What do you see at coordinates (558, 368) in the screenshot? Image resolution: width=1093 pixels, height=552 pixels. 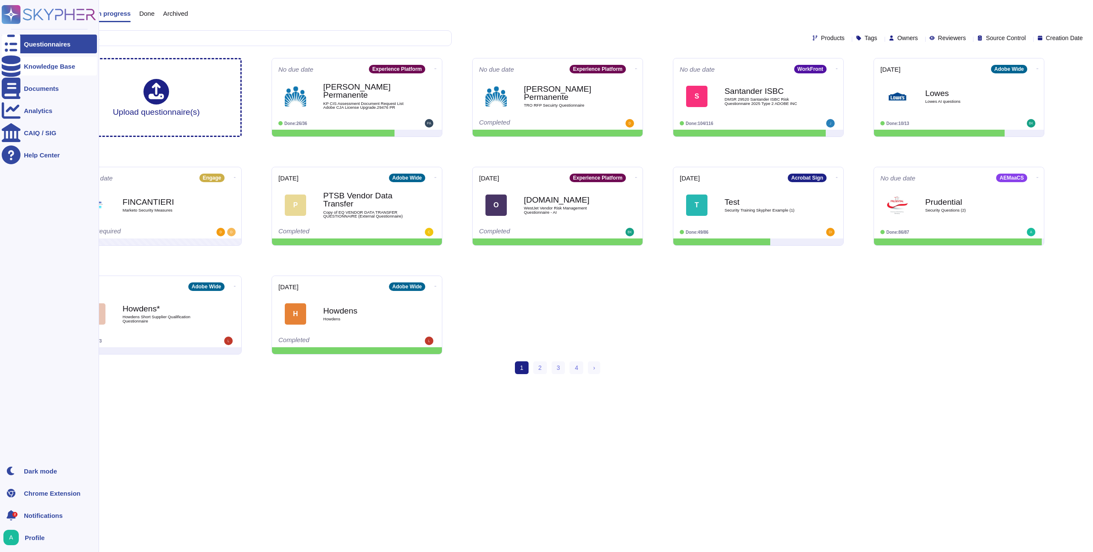 I see `a: 3` at bounding box center [558, 368].